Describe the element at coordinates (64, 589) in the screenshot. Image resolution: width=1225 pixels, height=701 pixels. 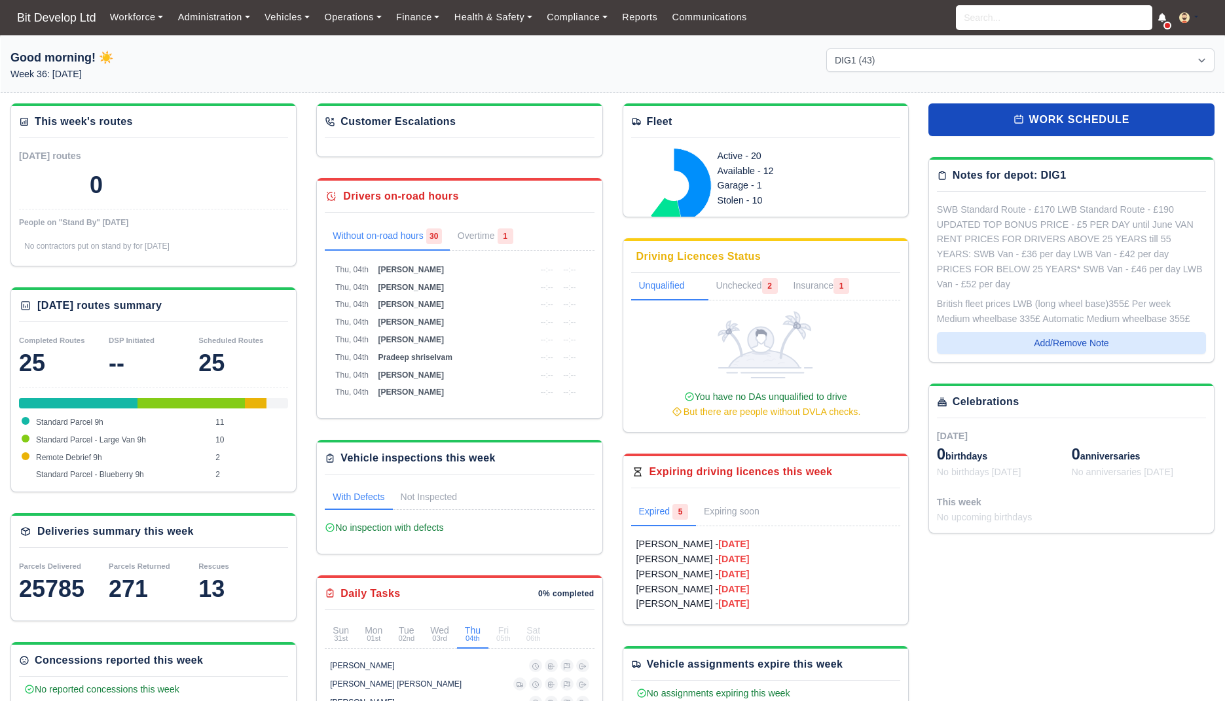
I see `div: 25785` at that location.